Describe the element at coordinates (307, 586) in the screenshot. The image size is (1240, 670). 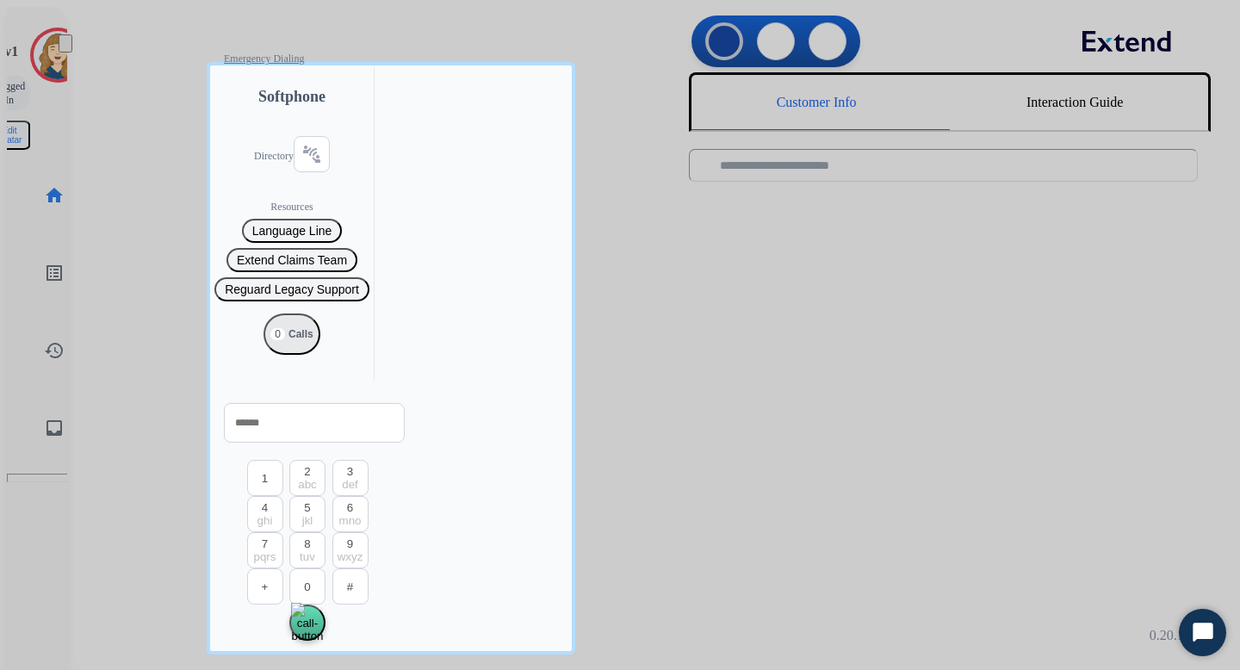
I see `span: 0` at that location.